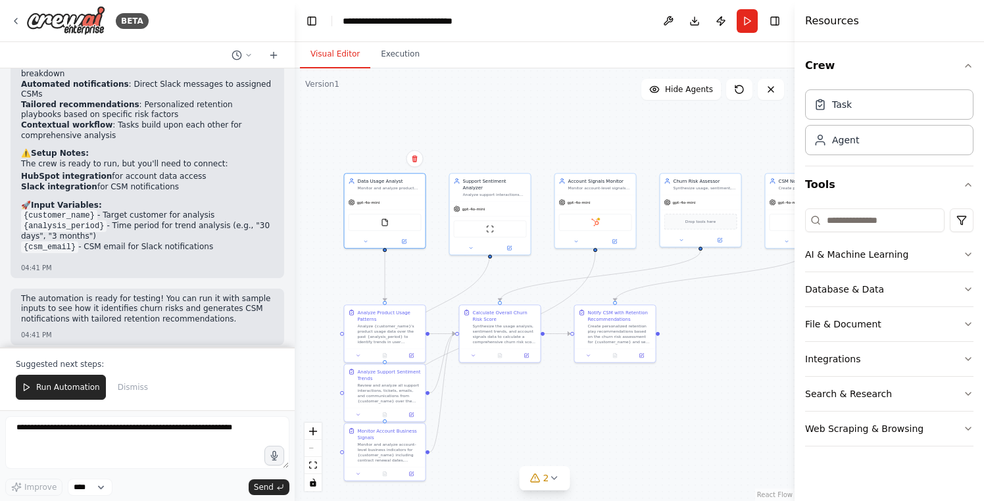 The height and width of the screenshot is (501, 984). I want to click on div: Monitor Account Business SignalsMonitor and analyze account-level business indicators for {custom..., so click(385, 452).